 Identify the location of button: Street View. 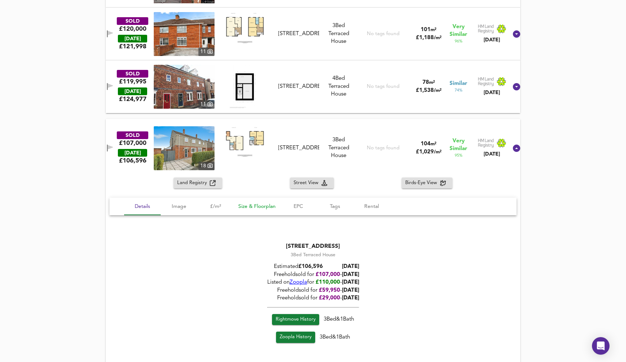
(312, 183).